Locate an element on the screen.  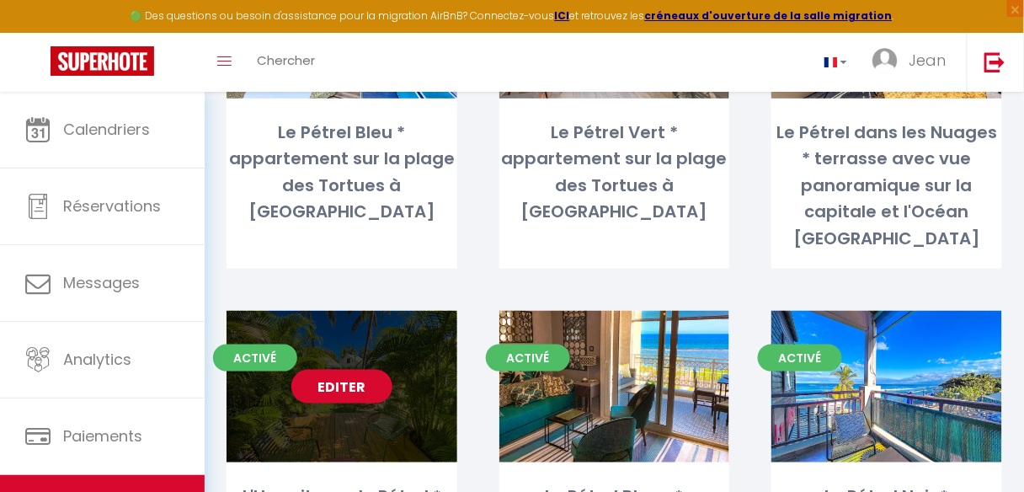
span: Jean is located at coordinates (927, 60).